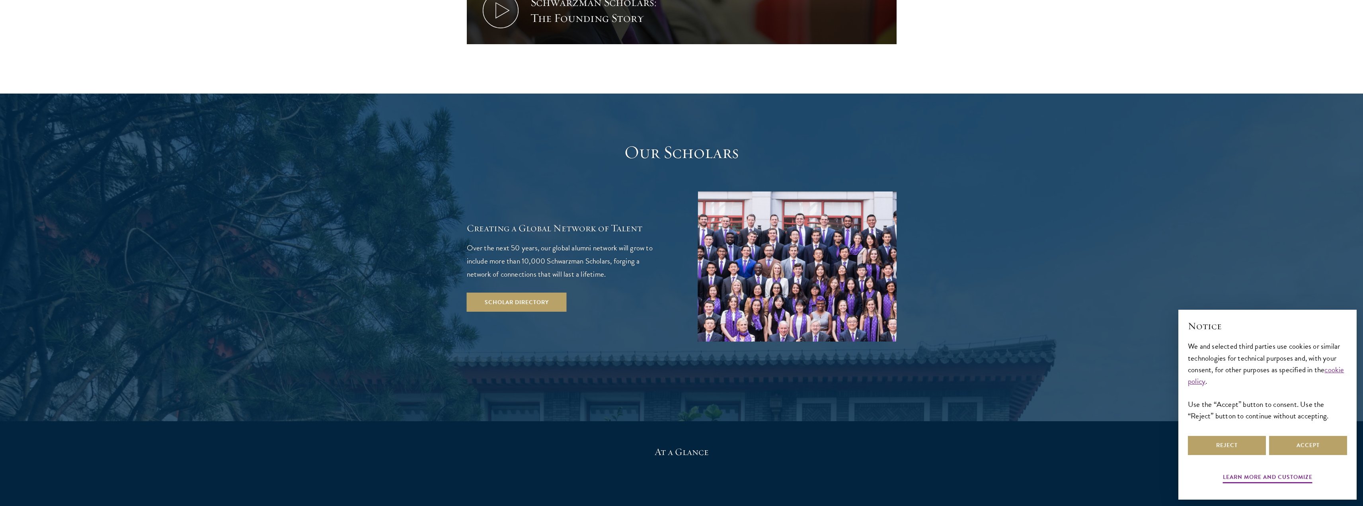 This screenshot has height=506, width=1363. Describe the element at coordinates (1308, 445) in the screenshot. I see `button: Accept` at that location.